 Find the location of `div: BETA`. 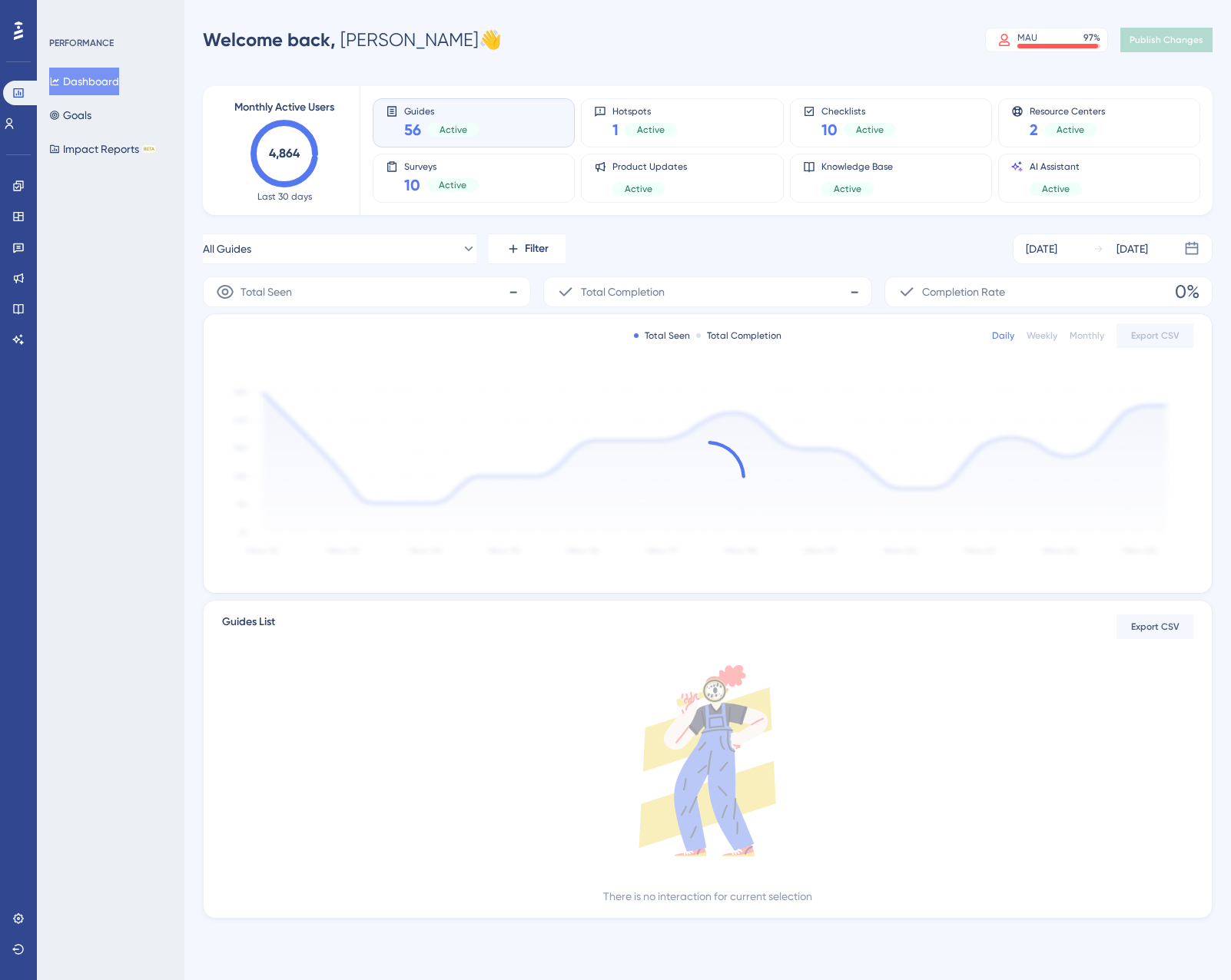

div: BETA is located at coordinates (149, 149).